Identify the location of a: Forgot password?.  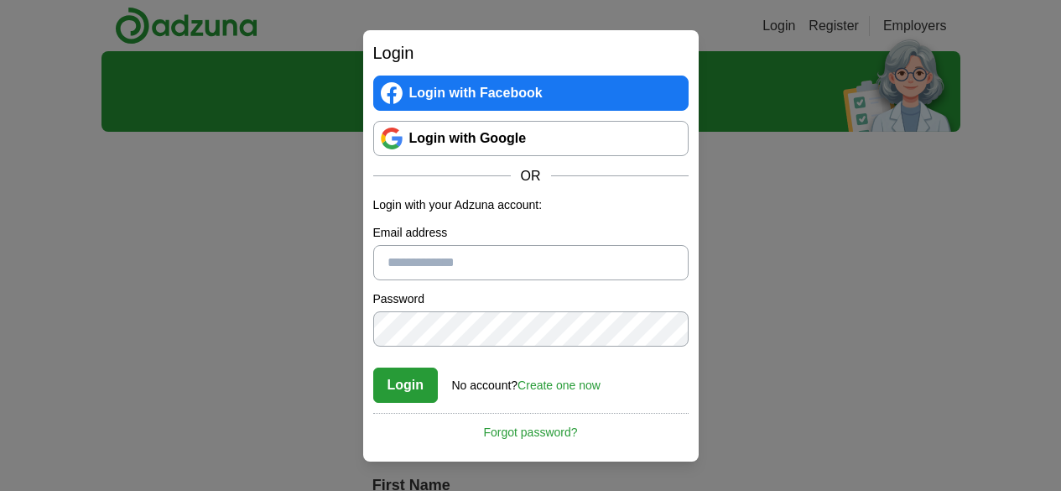
(531, 427).